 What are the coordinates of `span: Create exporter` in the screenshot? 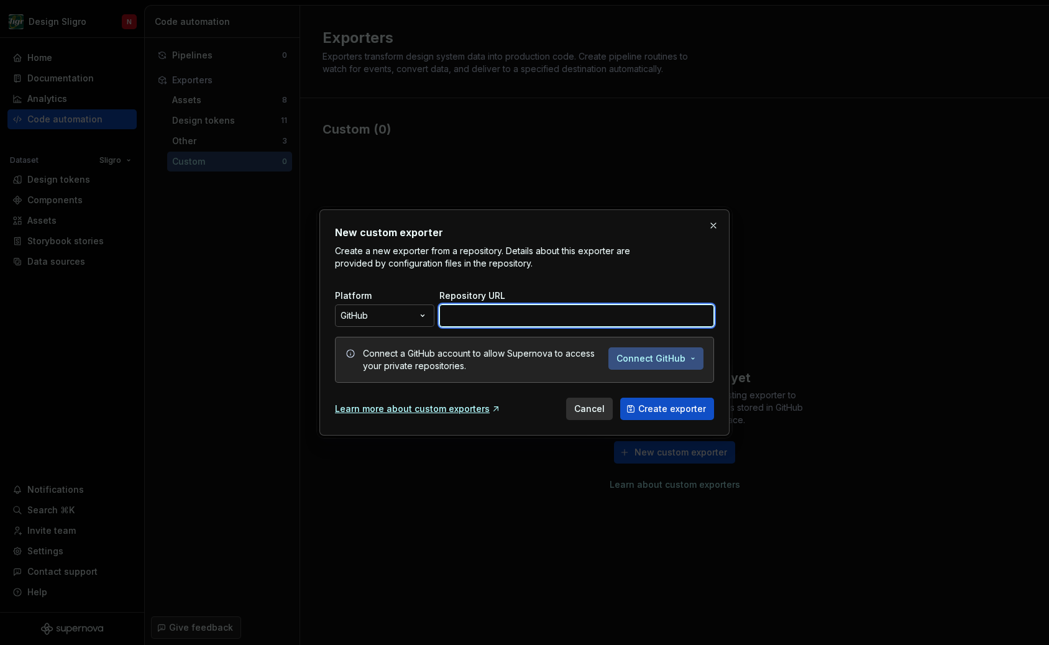 It's located at (672, 409).